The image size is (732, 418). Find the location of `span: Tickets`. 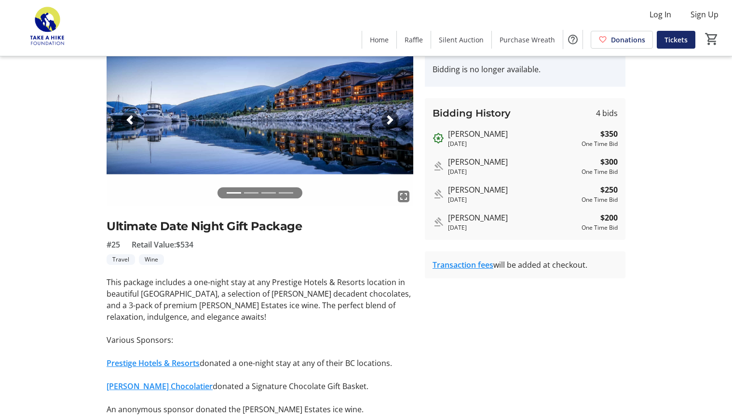

span: Tickets is located at coordinates (676, 40).